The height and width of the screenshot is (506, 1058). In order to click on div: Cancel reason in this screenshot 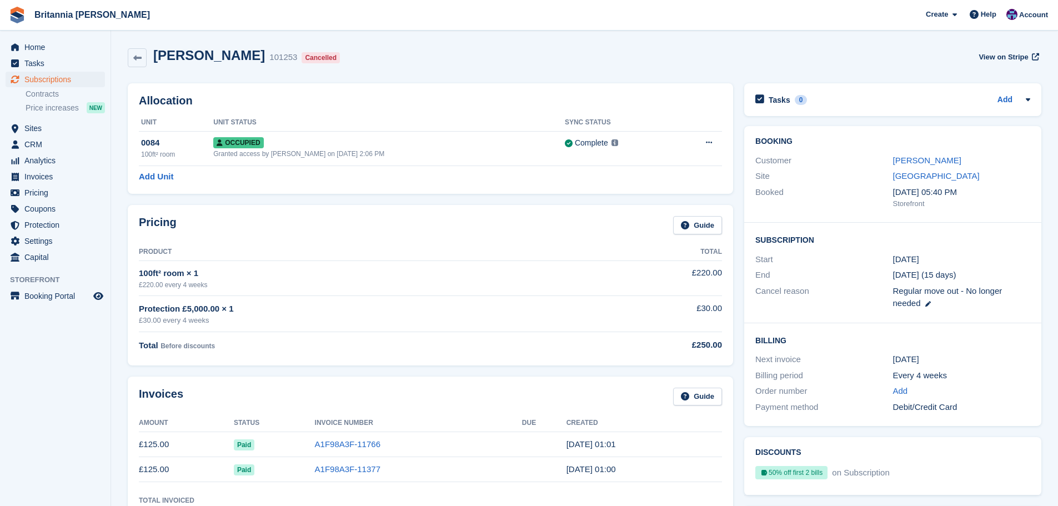, I will do `click(824, 297)`.